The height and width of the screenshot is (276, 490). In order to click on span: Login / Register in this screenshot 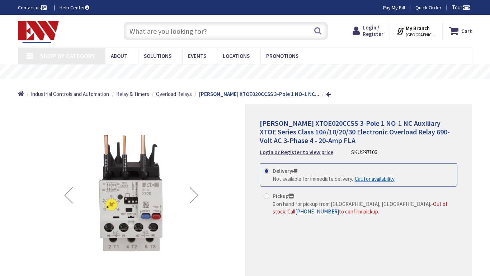, I will do `click(373, 31)`.